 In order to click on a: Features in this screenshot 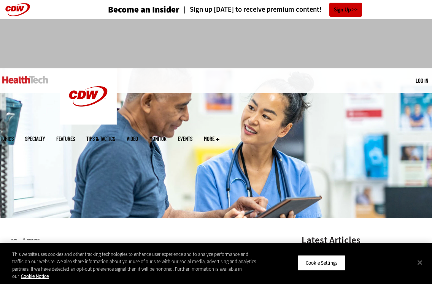, I will do `click(65, 139)`.